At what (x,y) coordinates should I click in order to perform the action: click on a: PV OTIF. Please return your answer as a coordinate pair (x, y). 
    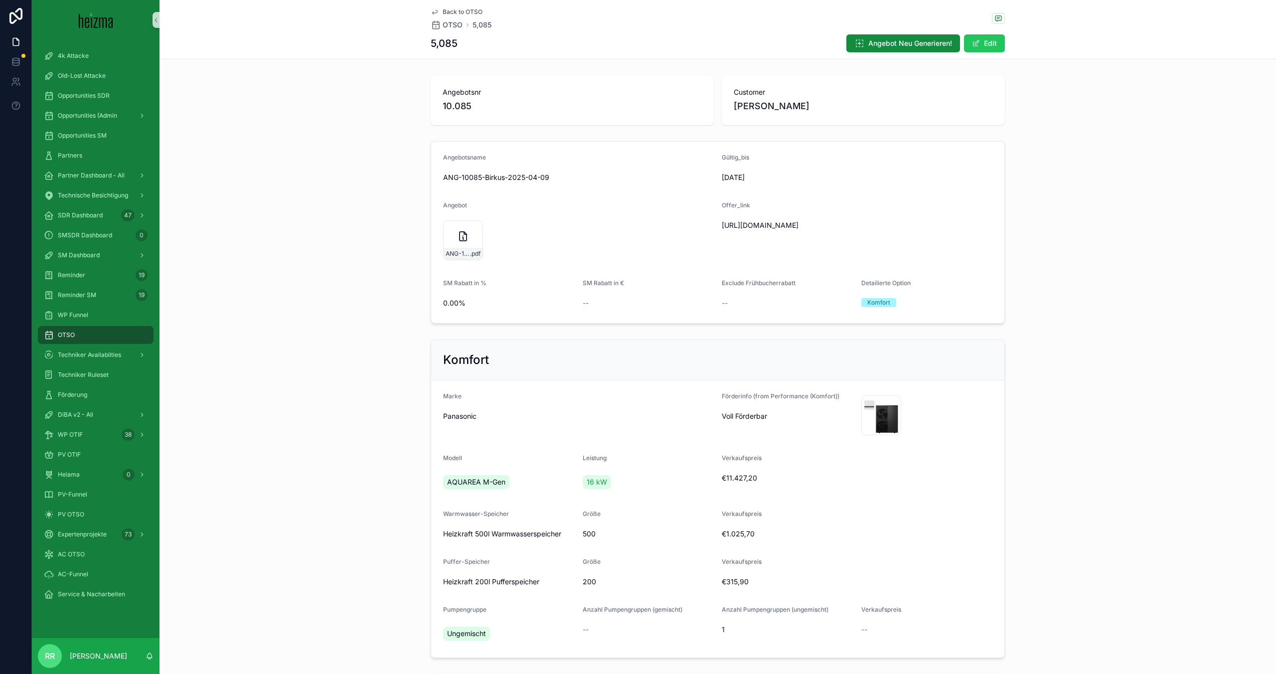
    Looking at the image, I should click on (96, 455).